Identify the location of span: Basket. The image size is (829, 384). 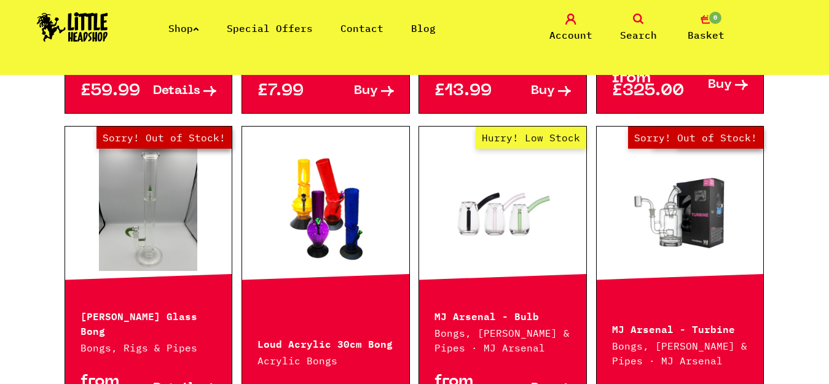
(706, 35).